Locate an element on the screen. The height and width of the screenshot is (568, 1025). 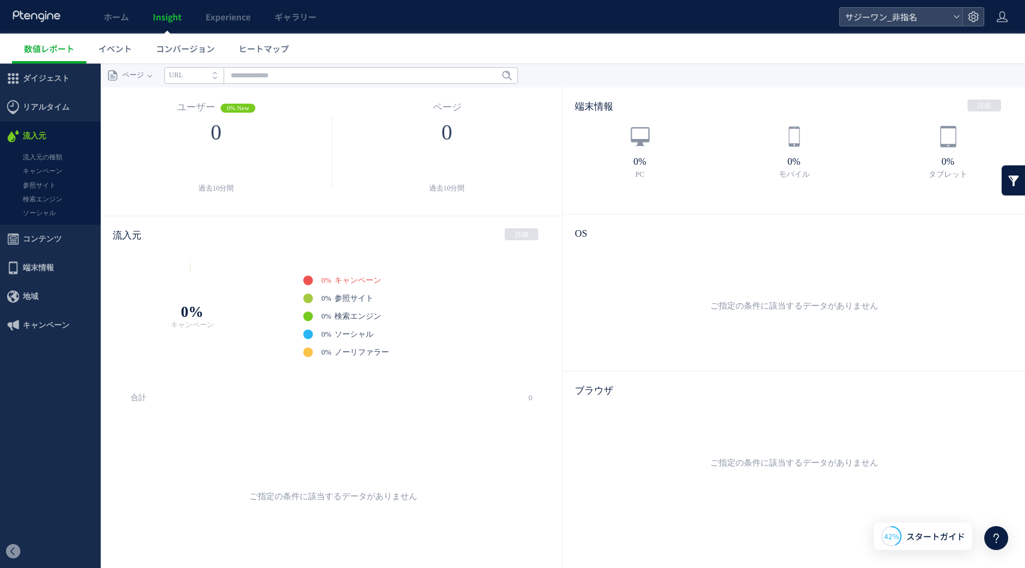
b: 0% is located at coordinates (192, 248).